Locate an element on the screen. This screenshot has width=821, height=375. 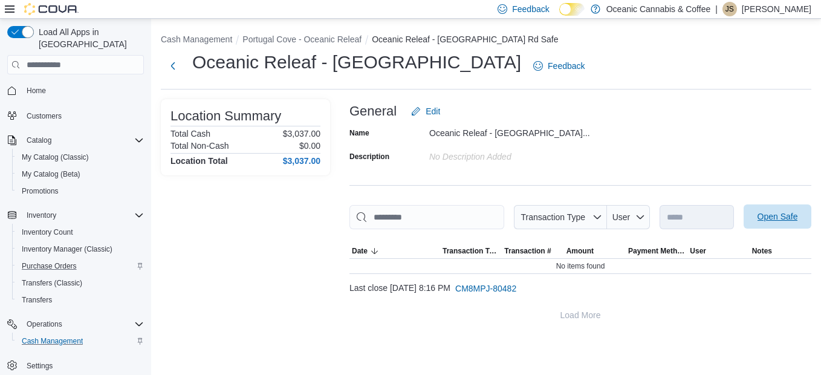
button: Purchase Orders is located at coordinates (80, 266).